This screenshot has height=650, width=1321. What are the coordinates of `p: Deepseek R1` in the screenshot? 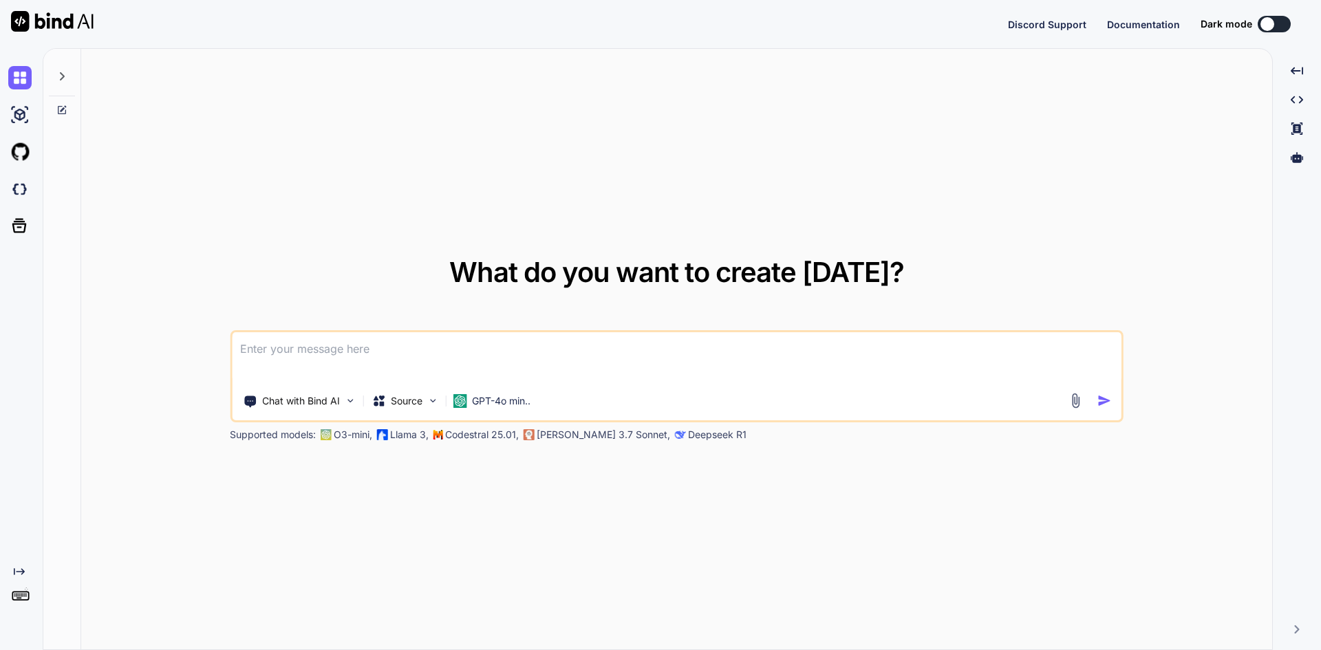 It's located at (717, 435).